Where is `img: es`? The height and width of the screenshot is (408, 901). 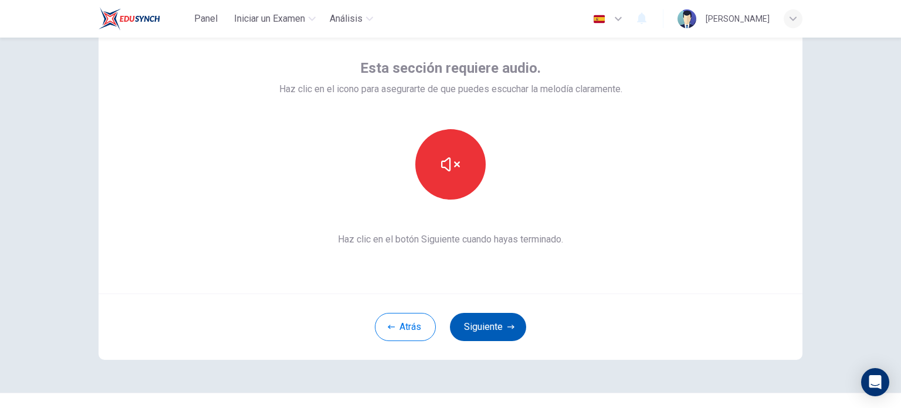
img: es is located at coordinates (599, 19).